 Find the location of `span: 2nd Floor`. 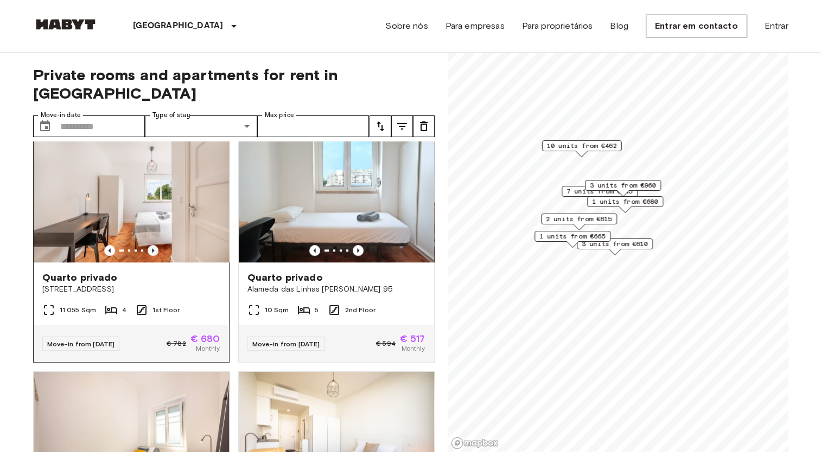

span: 2nd Floor is located at coordinates (360, 310).